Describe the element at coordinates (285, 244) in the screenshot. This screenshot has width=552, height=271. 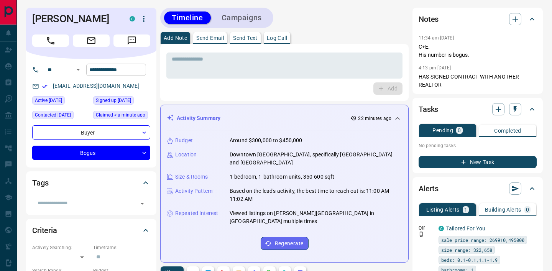
I see `button: Regenerate` at that location.